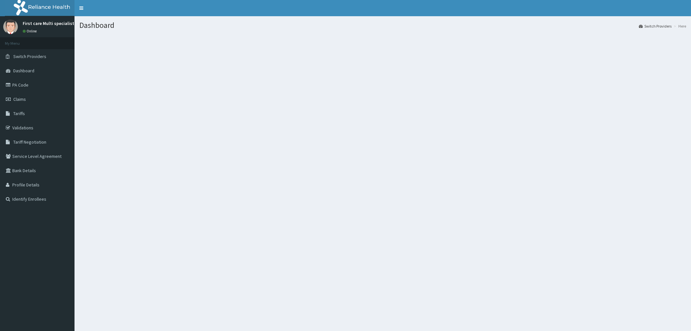  What do you see at coordinates (383, 25) in the screenshot?
I see `h1: Dashboard` at bounding box center [383, 25].